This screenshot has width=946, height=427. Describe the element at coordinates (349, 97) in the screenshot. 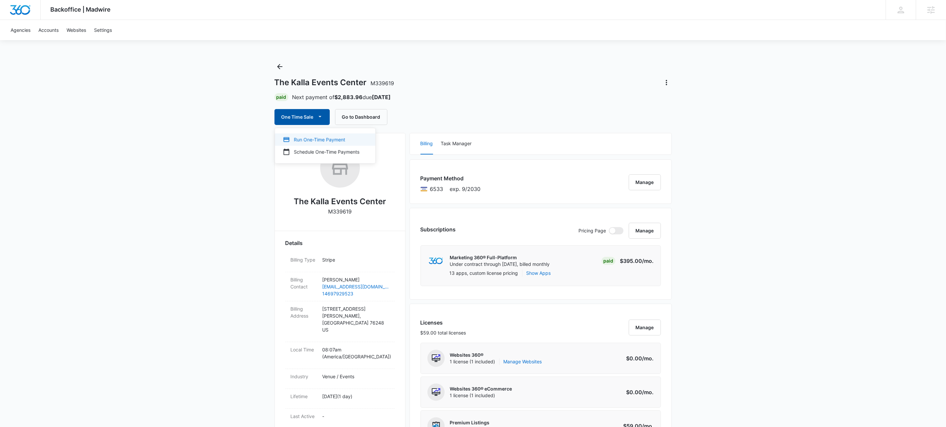

I see `strong: $2,883.96` at that location.